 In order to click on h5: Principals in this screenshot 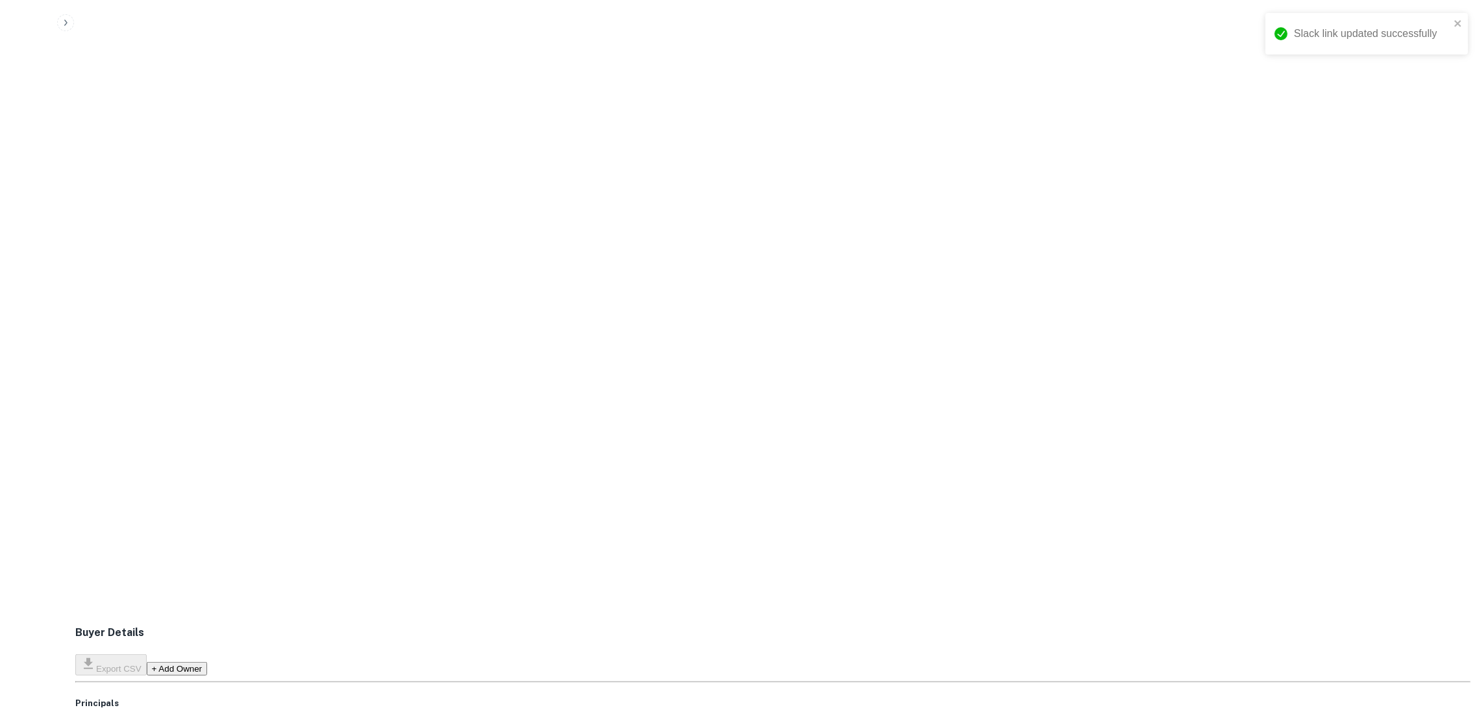, I will do `click(773, 704)`.